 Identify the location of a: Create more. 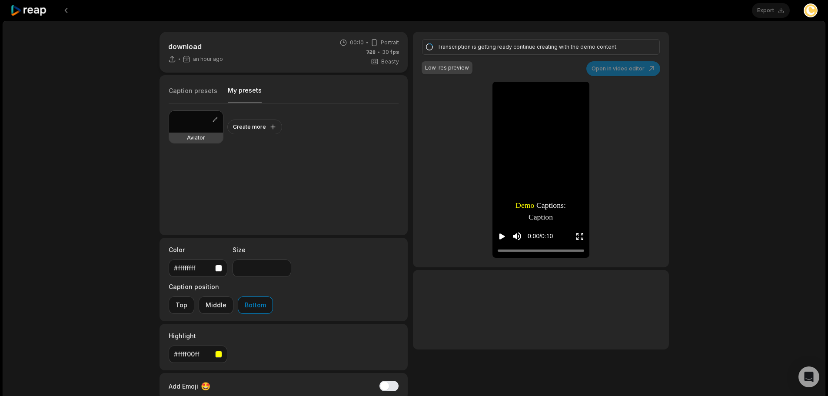
(255, 127).